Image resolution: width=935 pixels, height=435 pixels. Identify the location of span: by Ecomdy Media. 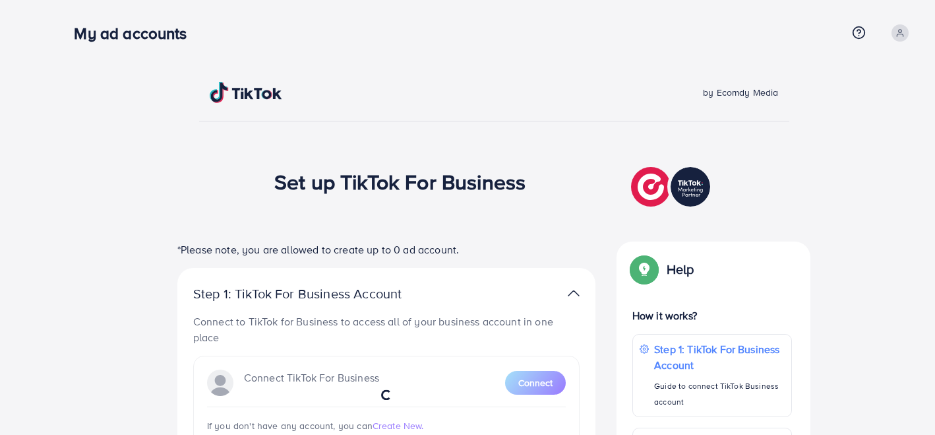
(741, 92).